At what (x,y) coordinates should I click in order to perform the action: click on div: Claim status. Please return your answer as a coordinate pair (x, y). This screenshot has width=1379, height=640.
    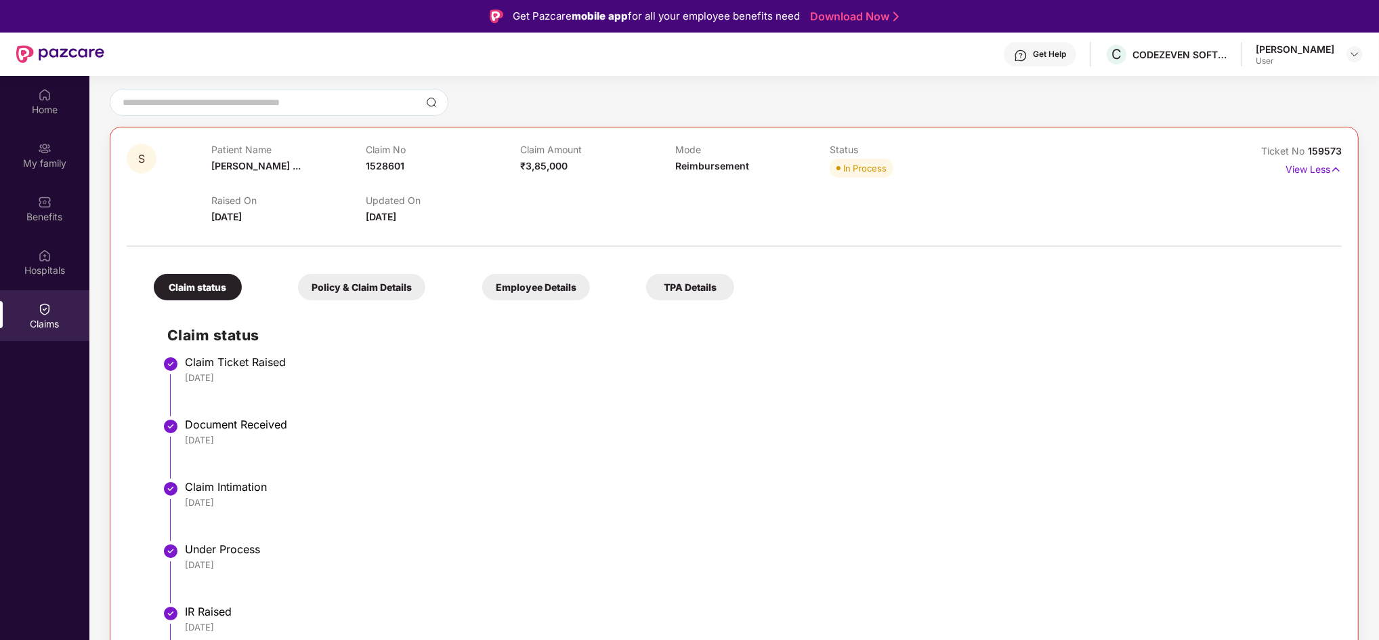
    Looking at the image, I should click on (198, 287).